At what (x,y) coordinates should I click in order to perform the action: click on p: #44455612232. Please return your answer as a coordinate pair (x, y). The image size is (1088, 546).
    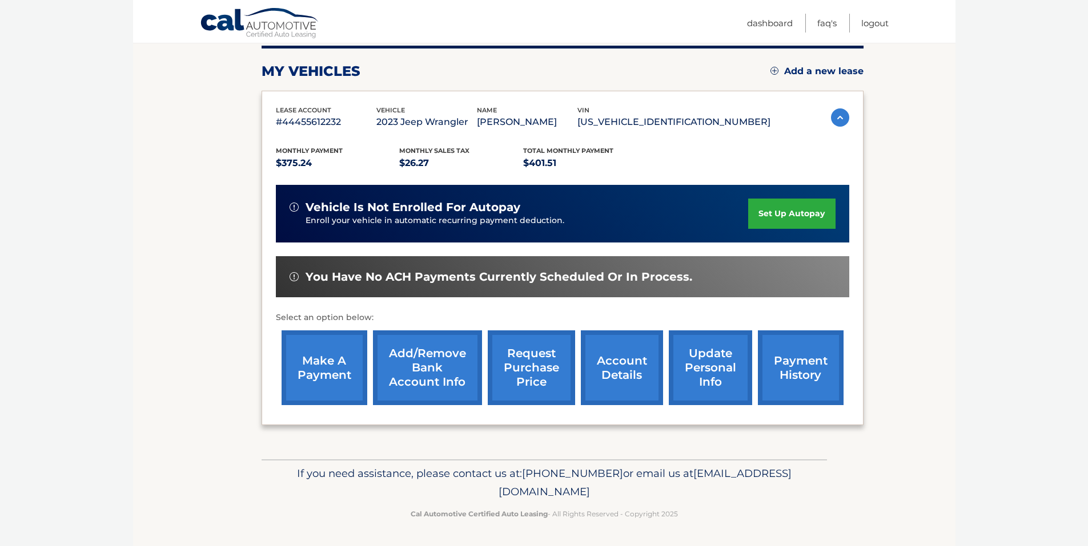
    Looking at the image, I should click on (326, 122).